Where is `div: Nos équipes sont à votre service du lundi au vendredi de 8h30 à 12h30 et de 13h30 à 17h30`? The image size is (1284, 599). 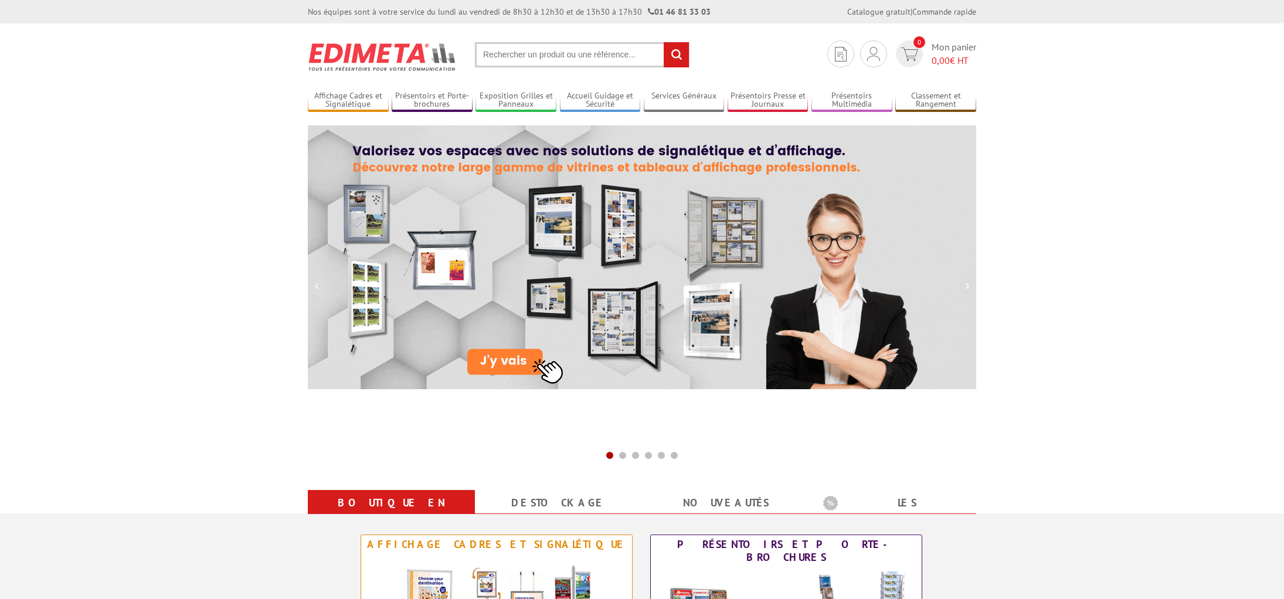
div: Nos équipes sont à votre service du lundi au vendredi de 8h30 à 12h30 et de 13h30 à 17h30 is located at coordinates (509, 12).